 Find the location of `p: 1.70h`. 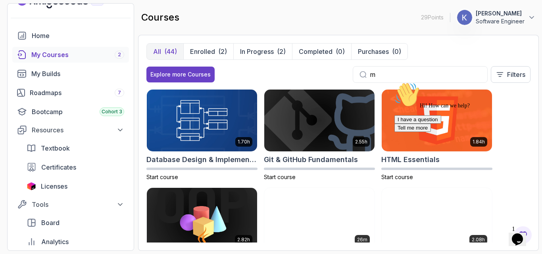

p: 1.70h is located at coordinates (243, 142).